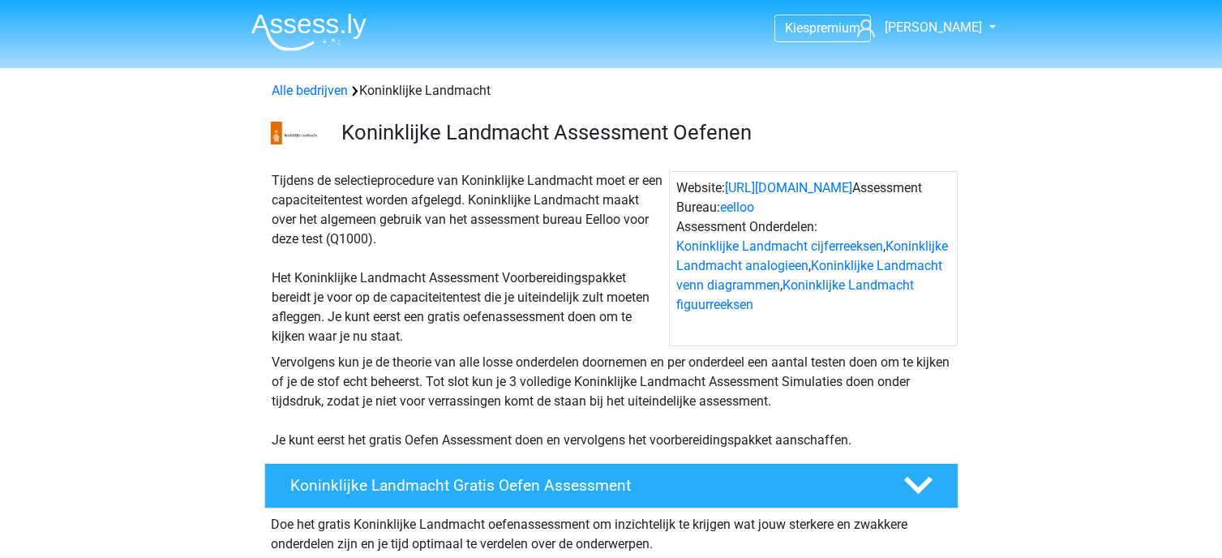  What do you see at coordinates (797, 28) in the screenshot?
I see `span: Kies` at bounding box center [797, 28].